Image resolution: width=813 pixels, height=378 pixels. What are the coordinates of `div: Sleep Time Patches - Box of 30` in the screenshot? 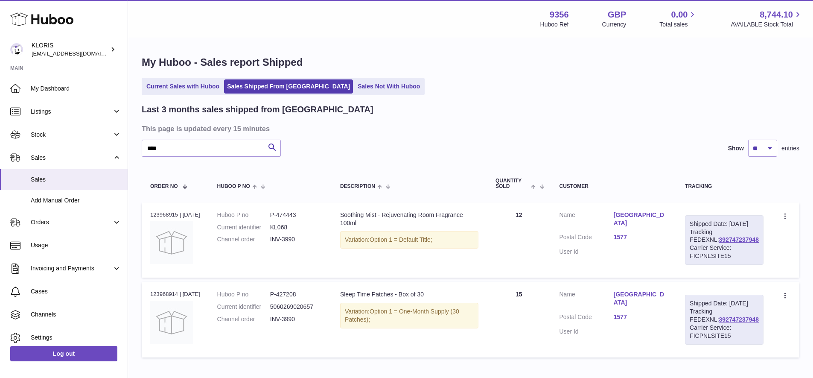 It's located at (409, 294).